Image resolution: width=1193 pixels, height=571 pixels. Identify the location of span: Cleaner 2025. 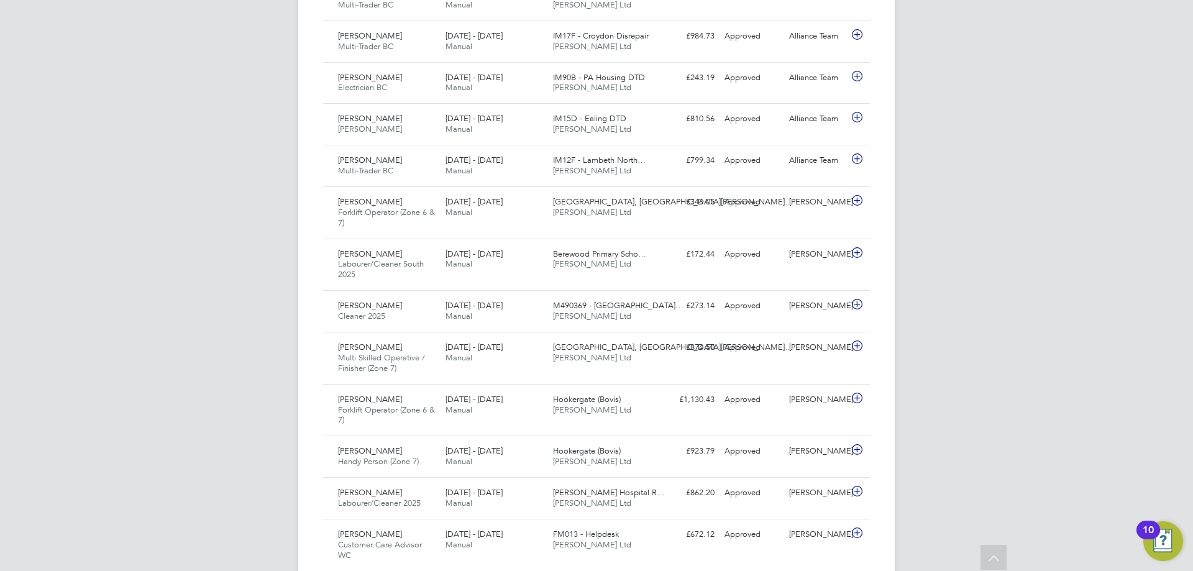
(362, 316).